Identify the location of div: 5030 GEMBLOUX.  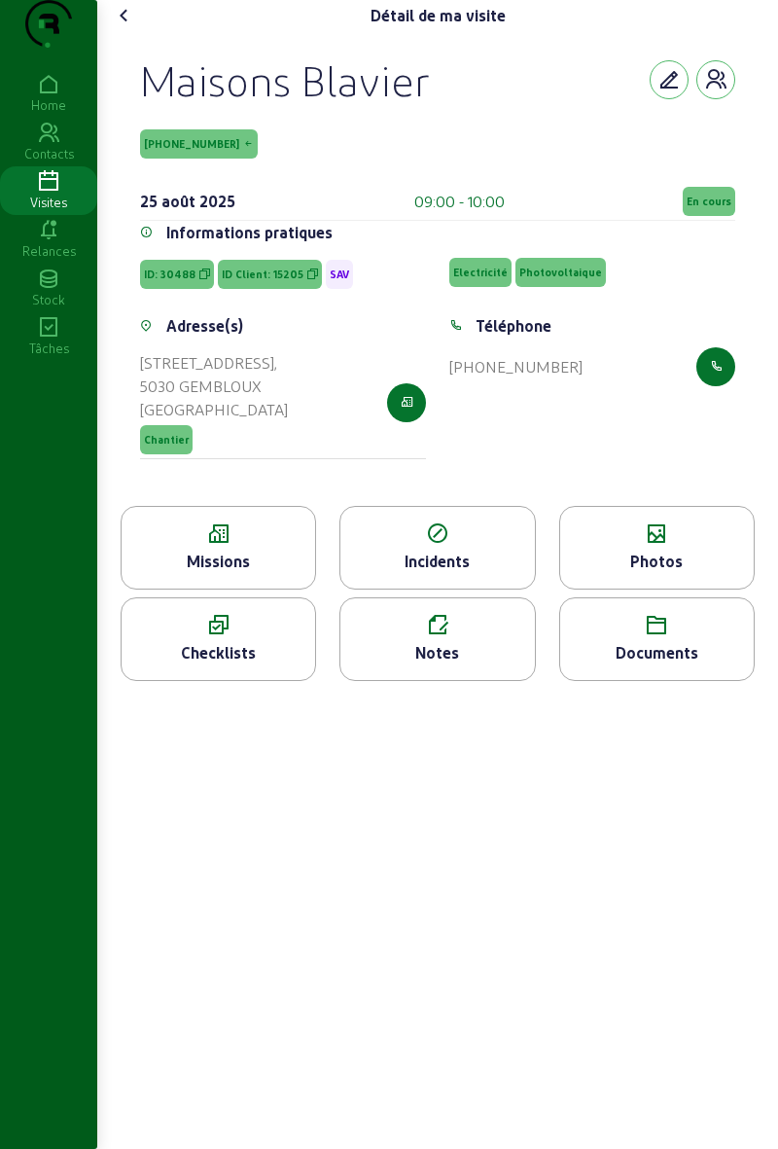
(214, 386).